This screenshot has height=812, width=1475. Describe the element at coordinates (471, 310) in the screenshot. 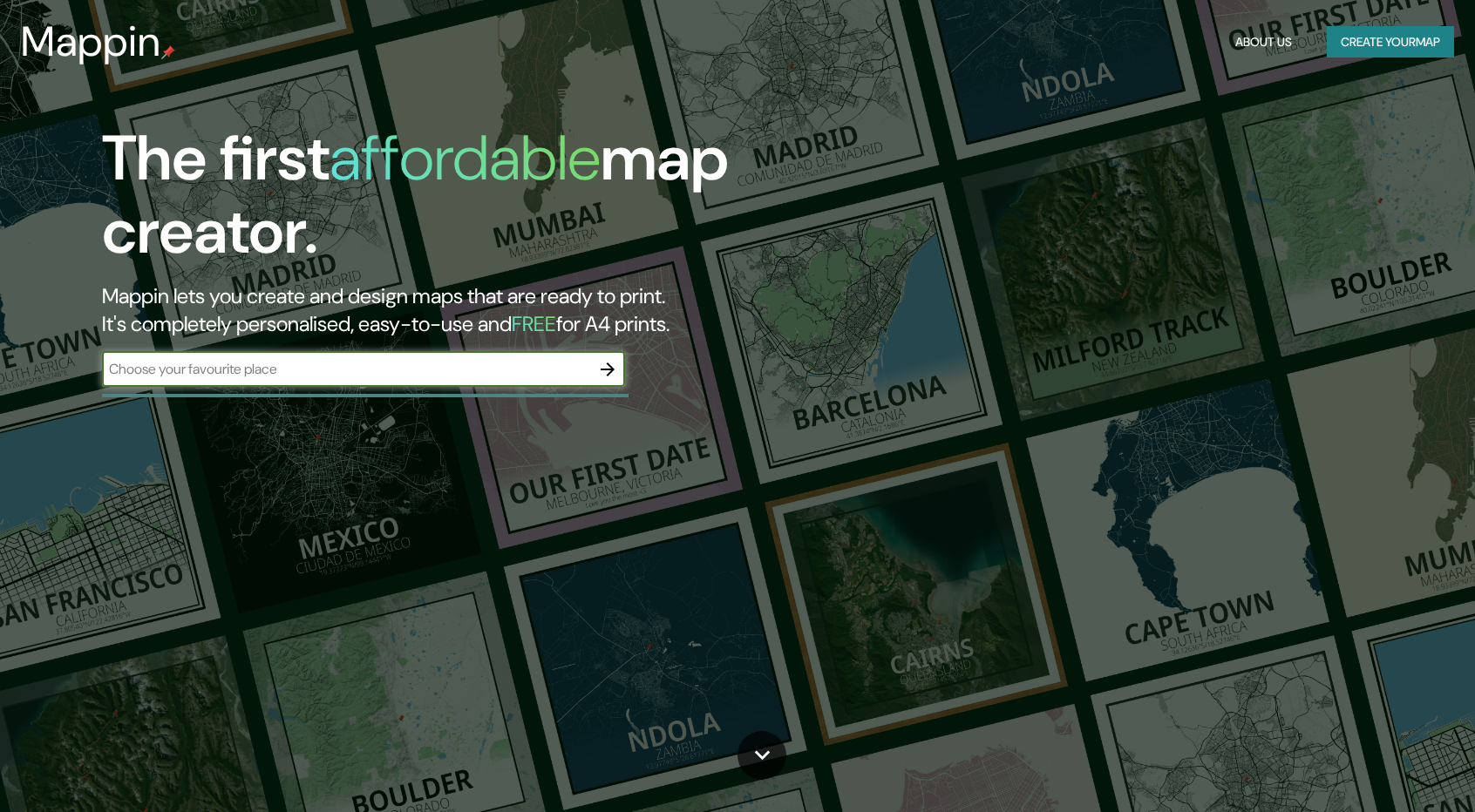

I see `h2: Mappin lets you create and design maps that are ready to print. It's completely personalised, eas...` at that location.